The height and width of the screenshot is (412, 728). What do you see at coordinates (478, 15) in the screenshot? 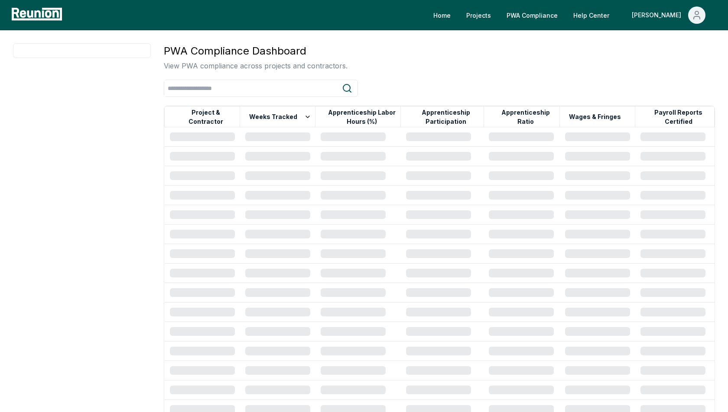
I see `a: Projects` at bounding box center [478, 15].